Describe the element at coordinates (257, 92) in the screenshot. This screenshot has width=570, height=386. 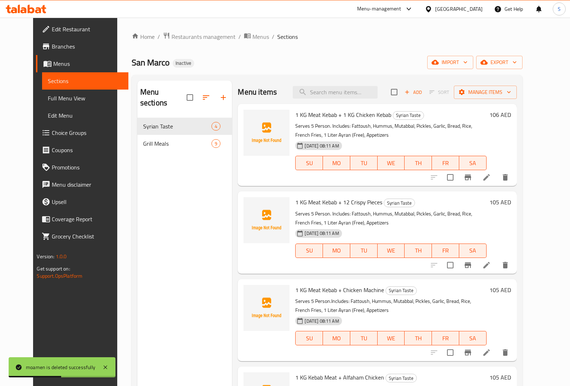
I see `h2: Menu items` at that location.